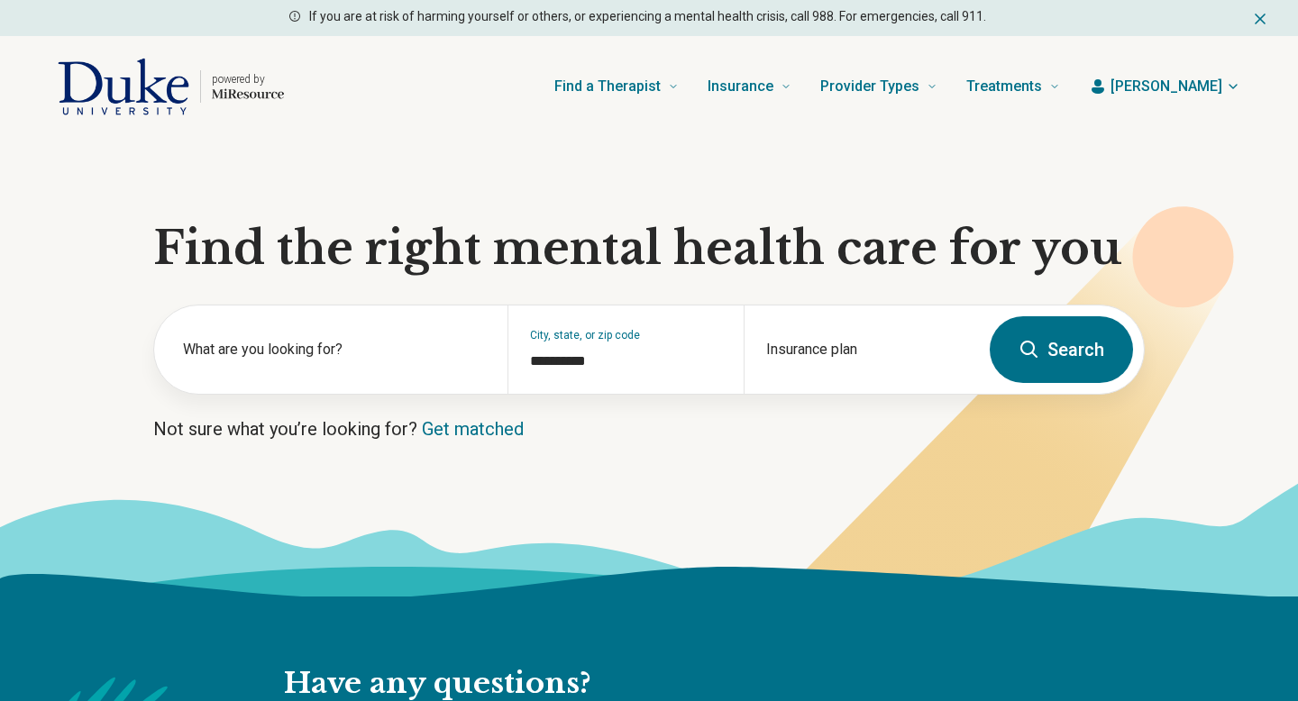  Describe the element at coordinates (740, 87) in the screenshot. I see `span: Insurance` at that location.